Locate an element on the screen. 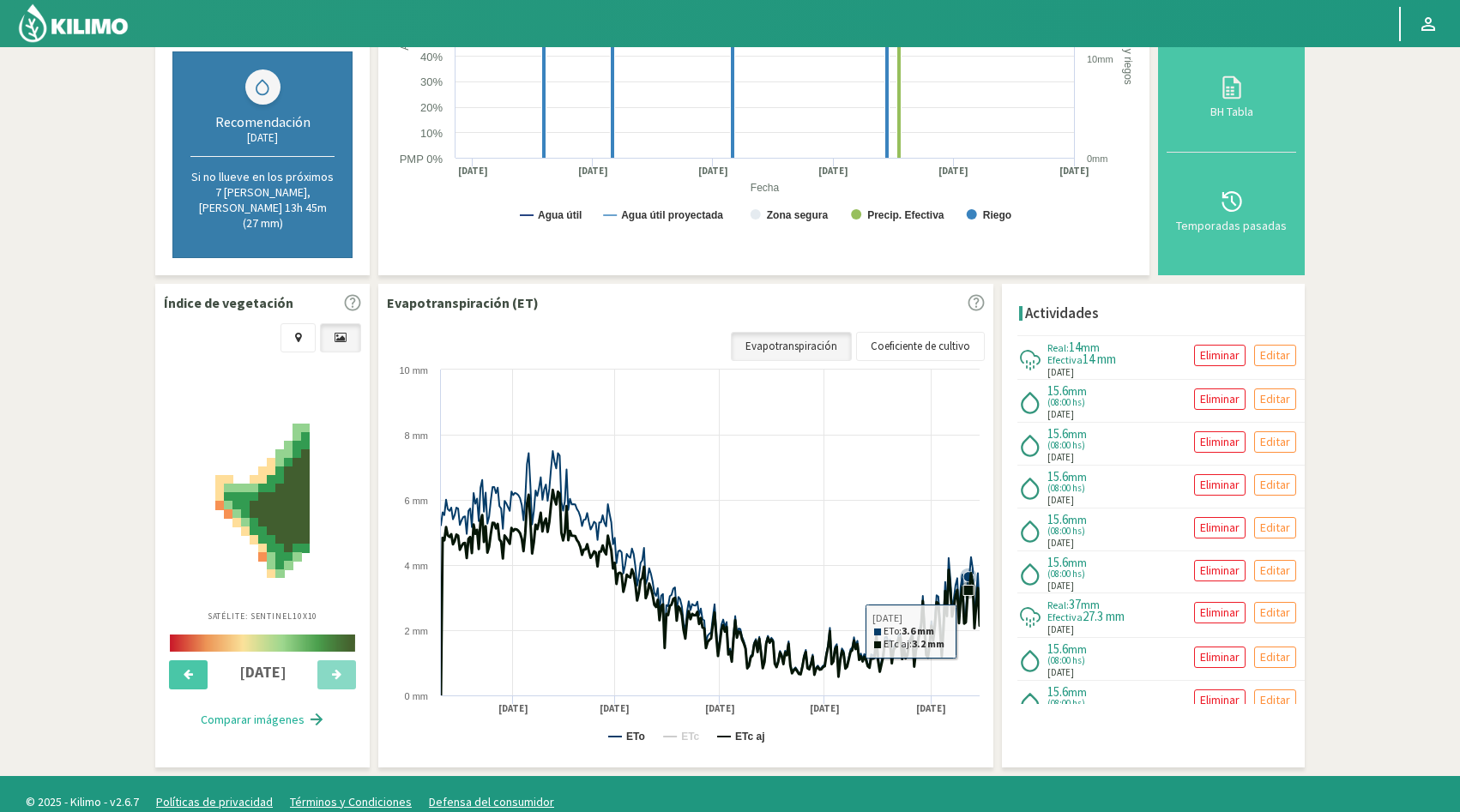 This screenshot has width=1460, height=812. img: Kilimo is located at coordinates (73, 23).